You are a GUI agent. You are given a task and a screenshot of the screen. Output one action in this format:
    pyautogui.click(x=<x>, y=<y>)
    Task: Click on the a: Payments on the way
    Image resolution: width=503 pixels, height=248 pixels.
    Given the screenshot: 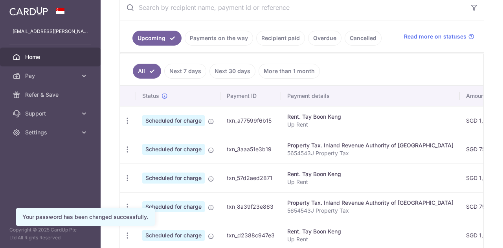 What is the action you would take?
    pyautogui.click(x=219, y=38)
    